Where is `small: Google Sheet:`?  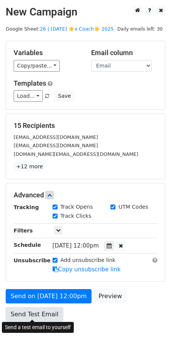
small: Google Sheet: is located at coordinates (60, 29).